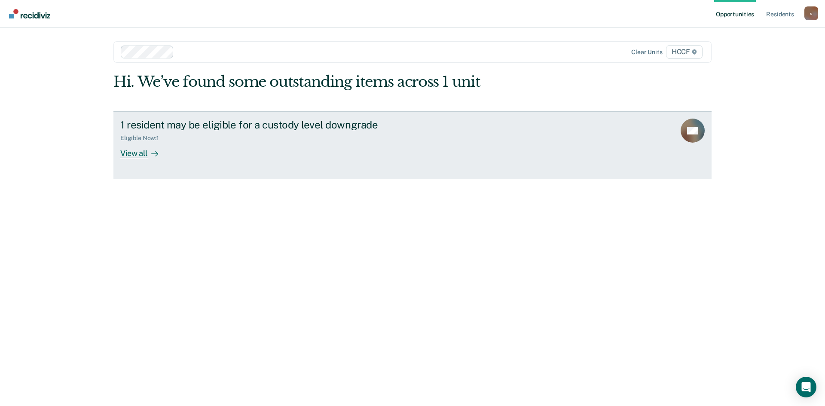 The width and height of the screenshot is (825, 406). What do you see at coordinates (143, 138) in the screenshot?
I see `div: Eligible Now : 1` at bounding box center [143, 138].